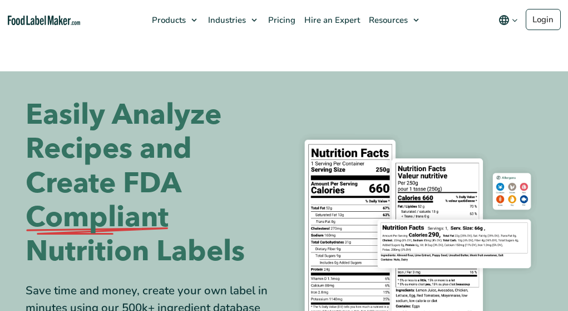  Describe the element at coordinates (543, 19) in the screenshot. I see `a: Login` at that location.